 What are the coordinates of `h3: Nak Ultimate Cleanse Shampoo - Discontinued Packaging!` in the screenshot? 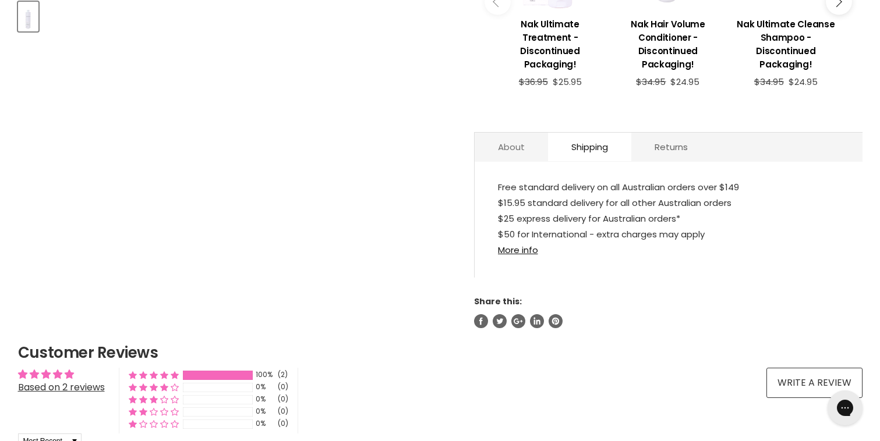 It's located at (785, 44).